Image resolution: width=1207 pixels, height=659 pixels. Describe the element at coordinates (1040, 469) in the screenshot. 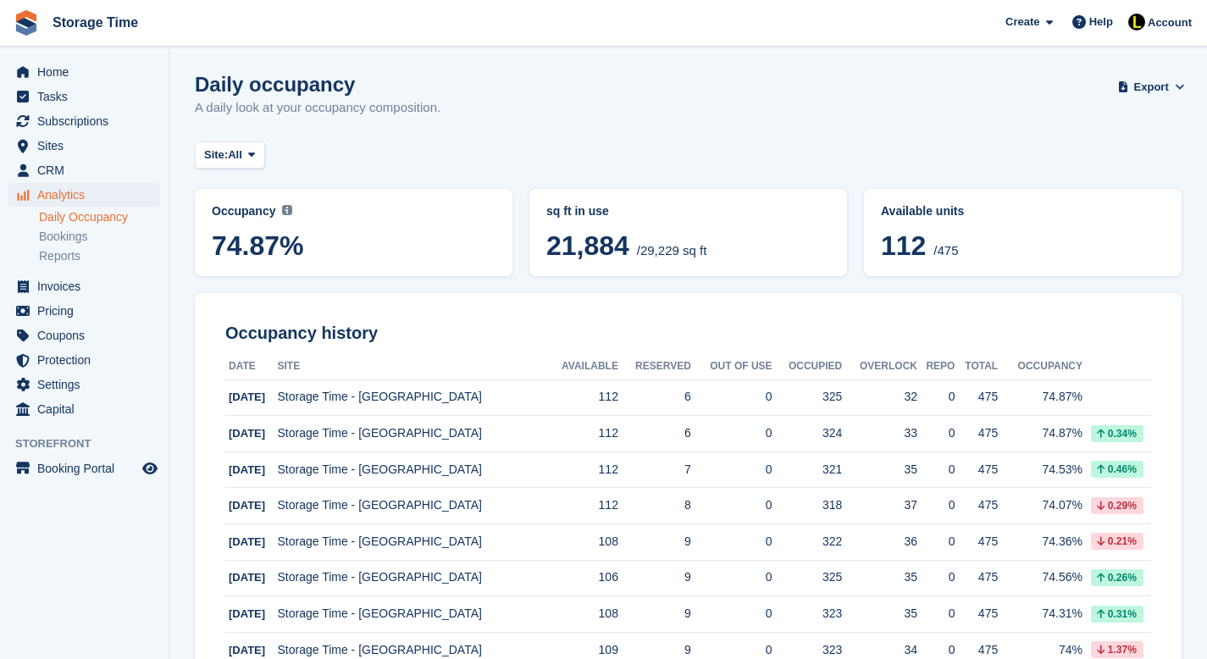

I see `td: 74.53%` at that location.